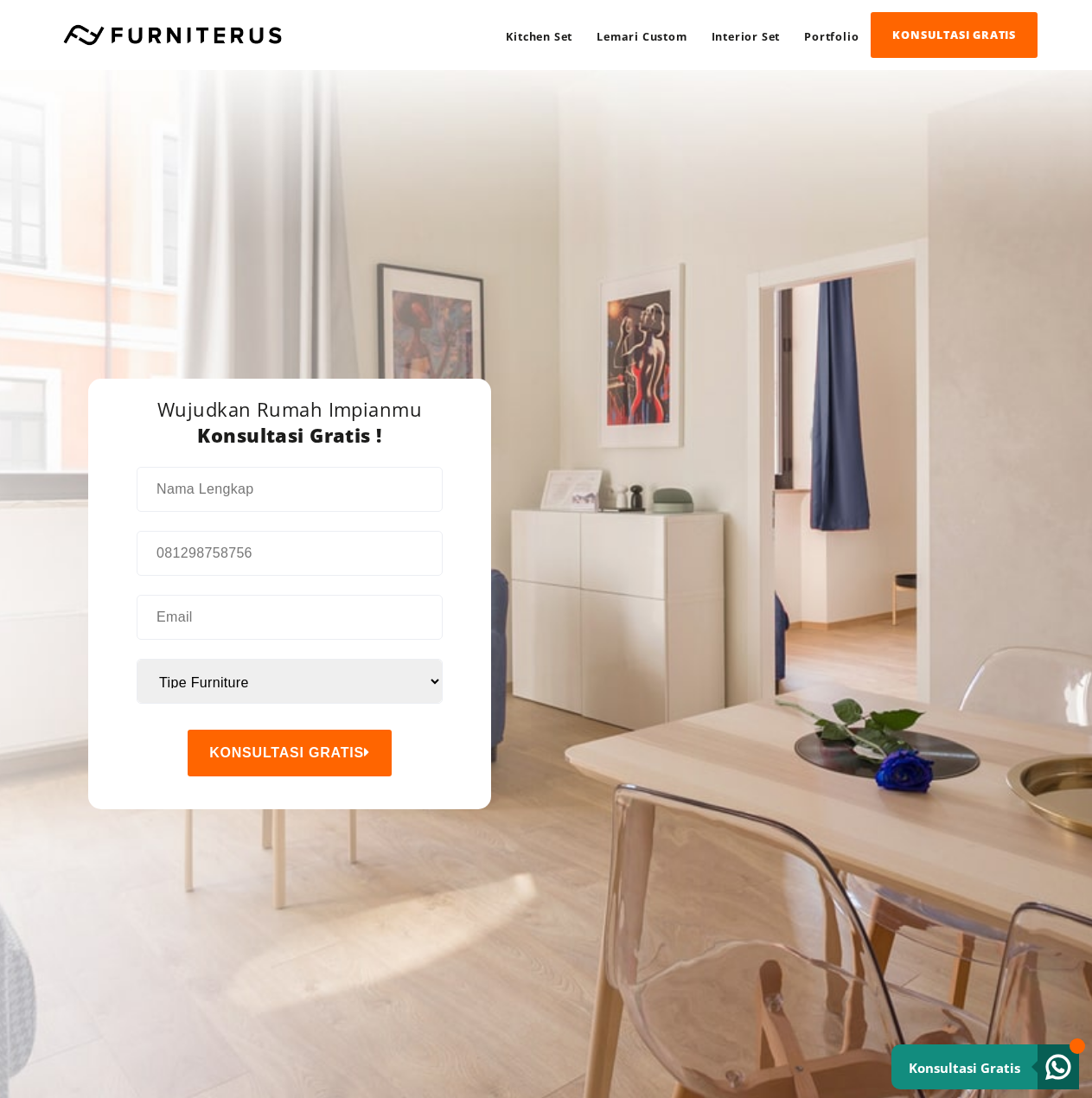 The image size is (1092, 1098). I want to click on h3: Konsultasi Gratis !, so click(289, 435).